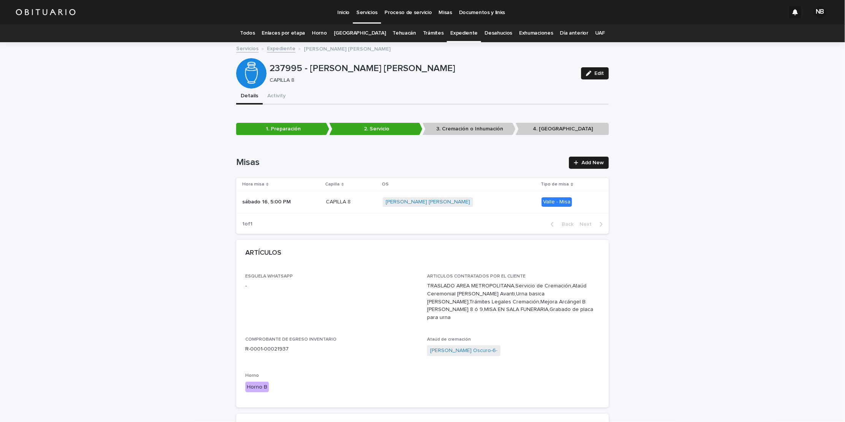 This screenshot has height=422, width=845. I want to click on p: OS, so click(385, 184).